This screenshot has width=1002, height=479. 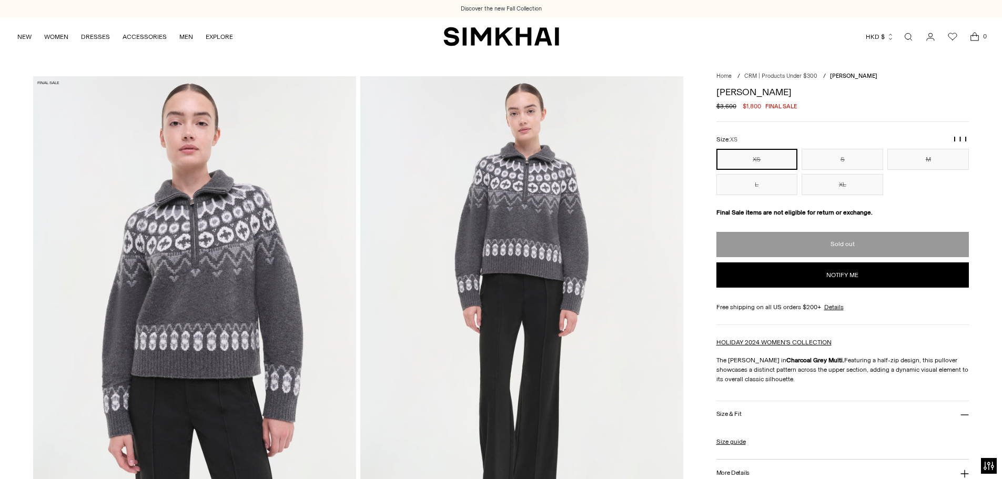 I want to click on button: M, so click(x=927, y=159).